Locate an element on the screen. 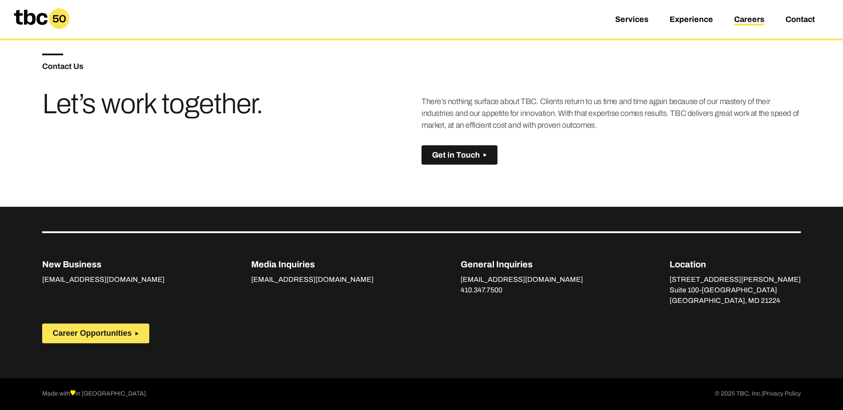 This screenshot has height=410, width=843. p: New Business is located at coordinates (103, 264).